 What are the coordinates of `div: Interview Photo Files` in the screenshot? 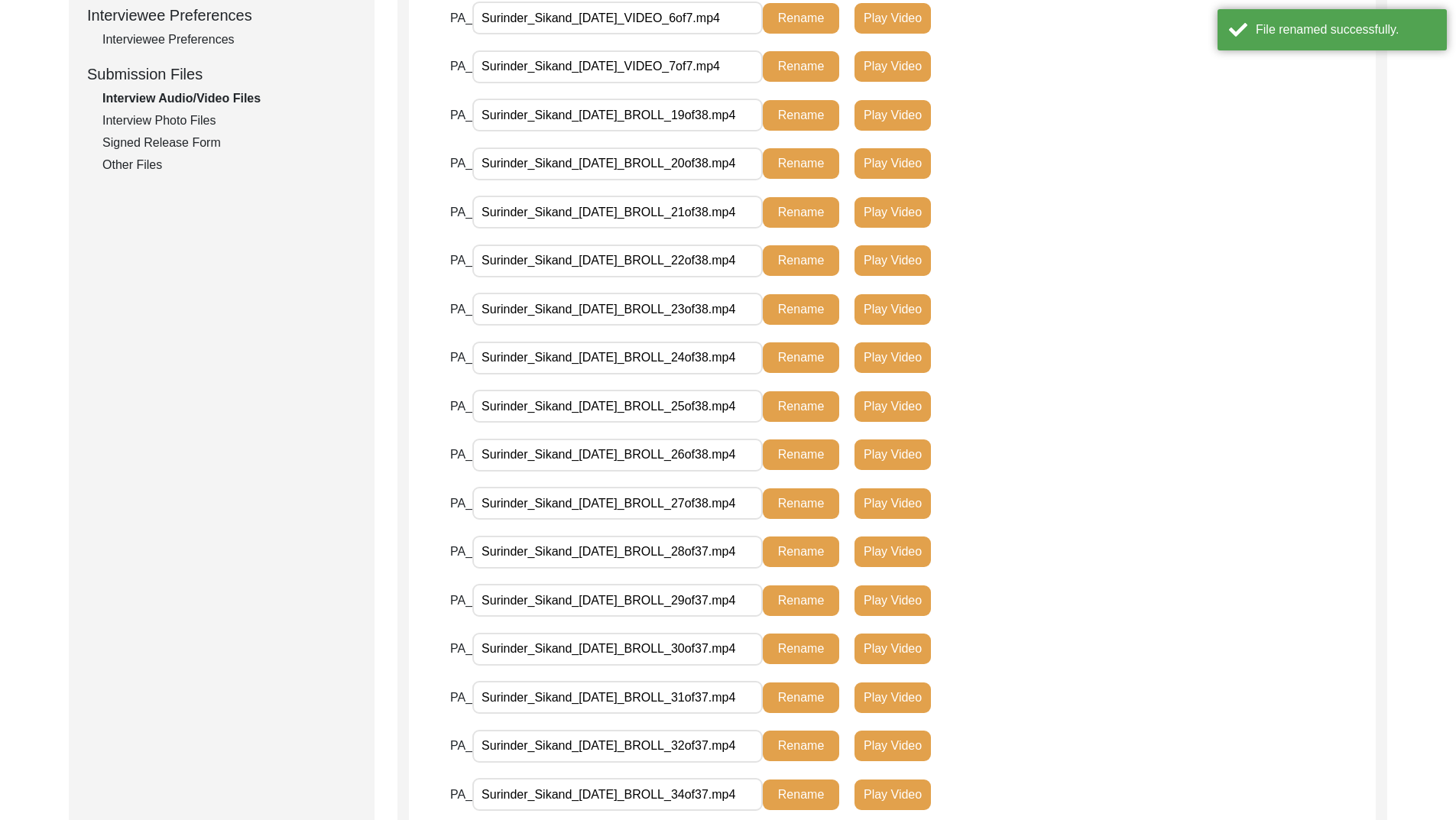 It's located at (229, 121).